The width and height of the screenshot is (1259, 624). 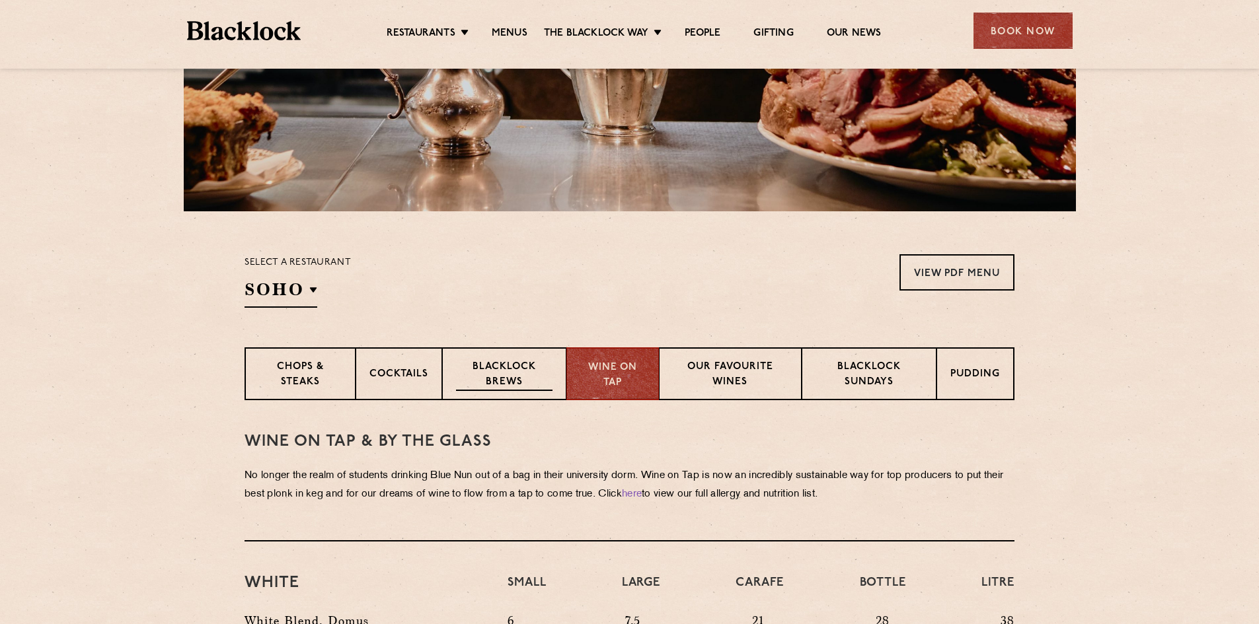 What do you see at coordinates (632, 494) in the screenshot?
I see `a: here` at bounding box center [632, 494].